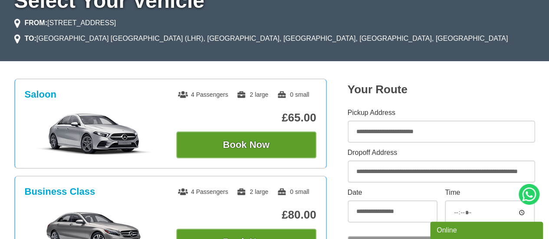 Image resolution: width=549 pixels, height=239 pixels. What do you see at coordinates (36, 23) in the screenshot?
I see `strong: FROM:` at bounding box center [36, 23].